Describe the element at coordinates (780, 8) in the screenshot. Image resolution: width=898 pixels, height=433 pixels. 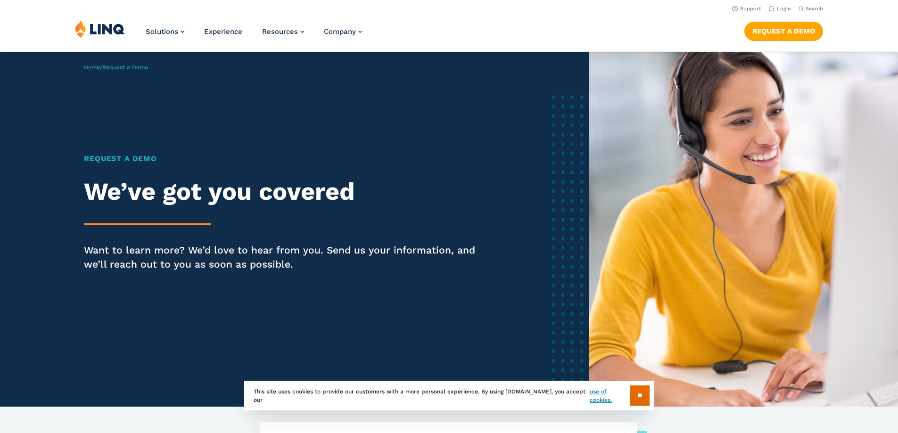
I see `a: Login` at that location.